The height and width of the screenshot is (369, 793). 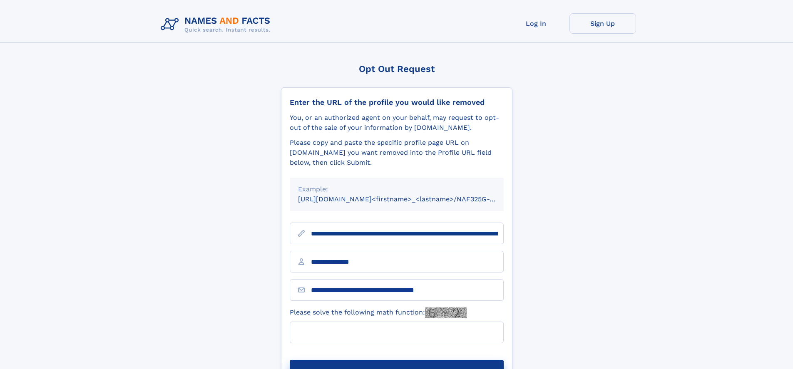 I want to click on label: Please solve the following math function:, so click(x=378, y=313).